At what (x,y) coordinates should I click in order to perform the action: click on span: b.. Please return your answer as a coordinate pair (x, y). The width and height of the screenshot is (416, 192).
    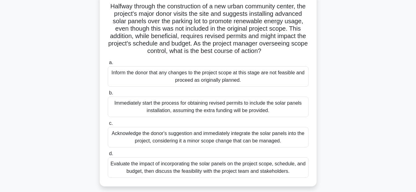
    Looking at the image, I should click on (111, 93).